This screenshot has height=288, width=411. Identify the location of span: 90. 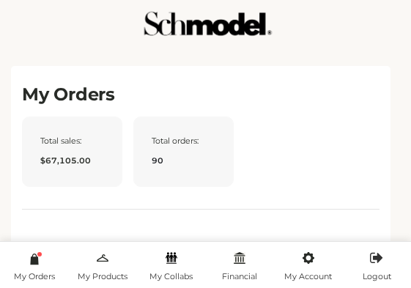
(183, 160).